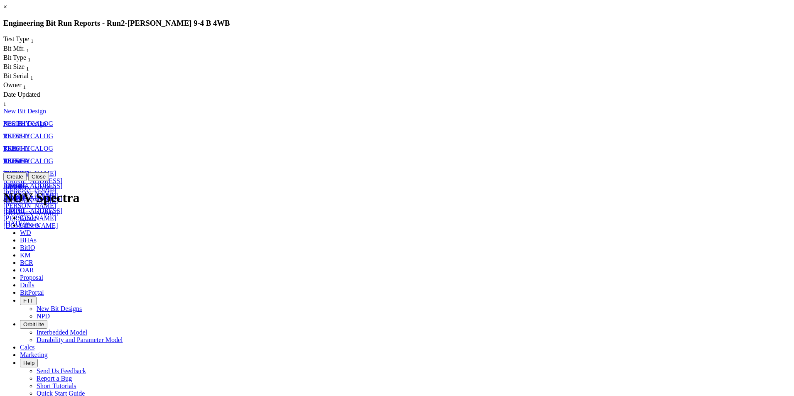 The width and height of the screenshot is (794, 396). What do you see at coordinates (6, 186) in the screenshot?
I see `span: 11` at bounding box center [6, 186].